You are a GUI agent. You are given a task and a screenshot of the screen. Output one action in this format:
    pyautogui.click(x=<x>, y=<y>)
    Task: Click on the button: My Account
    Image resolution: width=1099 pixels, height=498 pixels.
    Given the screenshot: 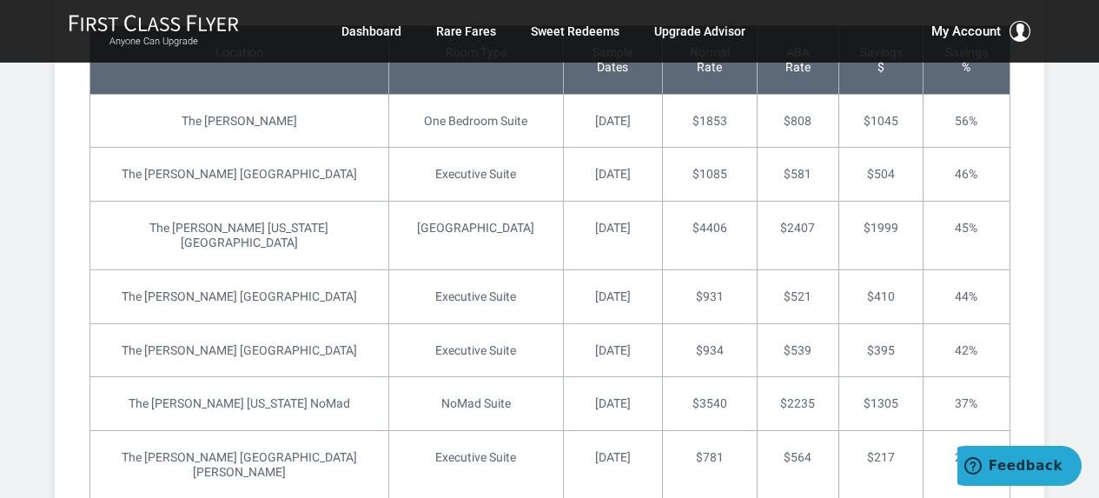 What is the action you would take?
    pyautogui.click(x=981, y=31)
    